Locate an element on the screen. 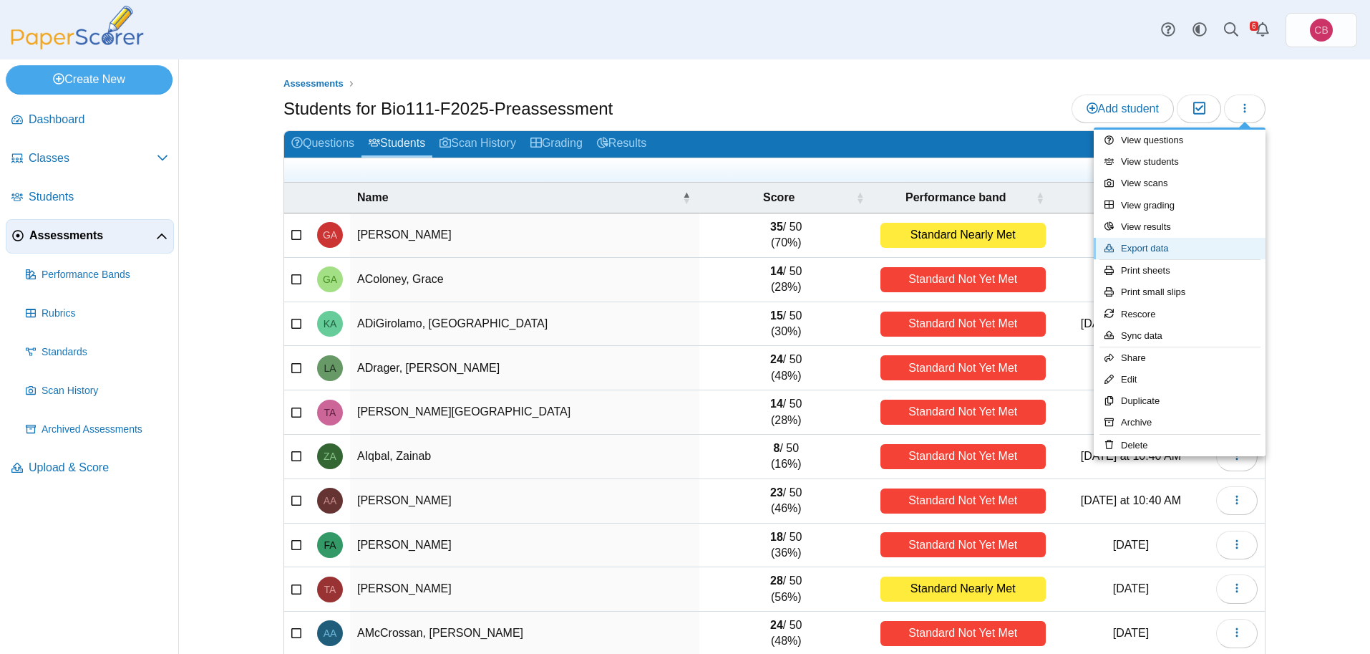  a: Upload & Score is located at coordinates (89, 468).